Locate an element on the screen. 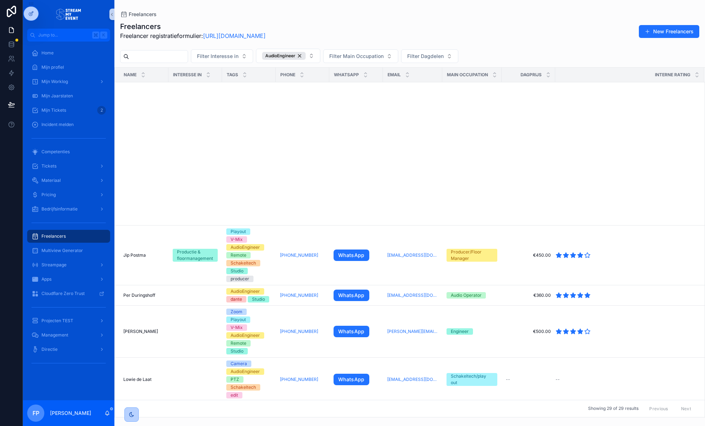 The width and height of the screenshot is (705, 426). div: Zoom is located at coordinates (236, 312).